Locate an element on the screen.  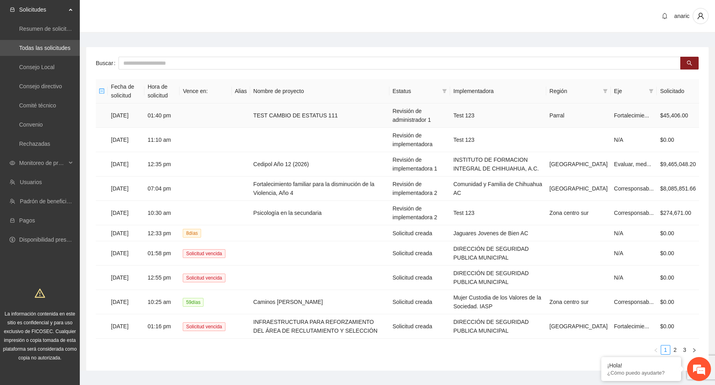
span: eye is located at coordinates (12, 163).